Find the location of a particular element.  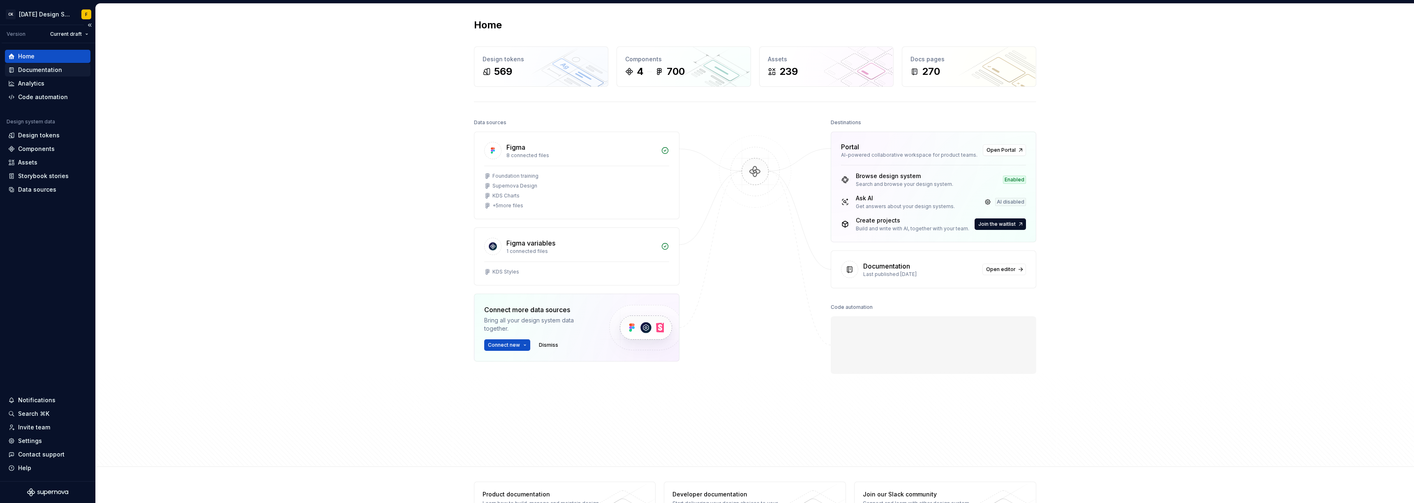

div: Build and write with AI, together with your team. is located at coordinates (912, 228).